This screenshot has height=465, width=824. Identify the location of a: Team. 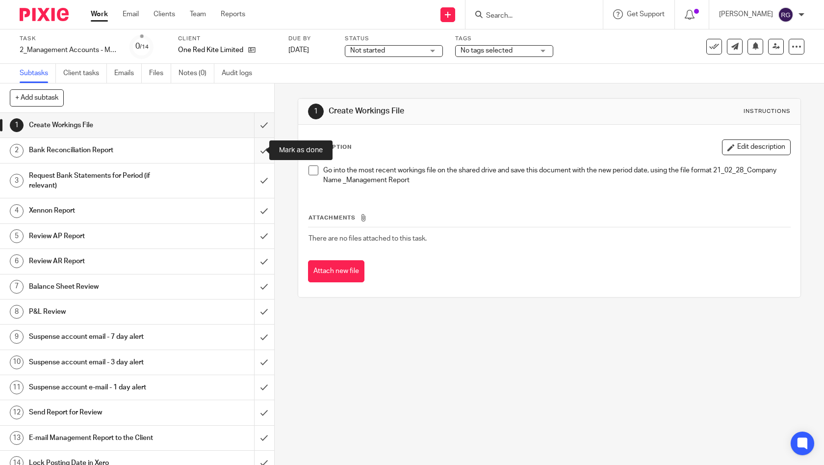
(198, 14).